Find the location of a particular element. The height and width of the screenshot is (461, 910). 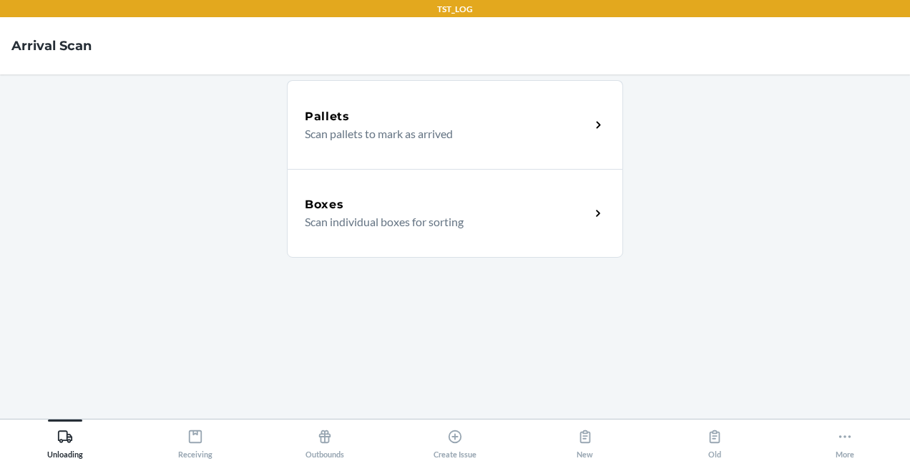

div: Old is located at coordinates (715, 441).